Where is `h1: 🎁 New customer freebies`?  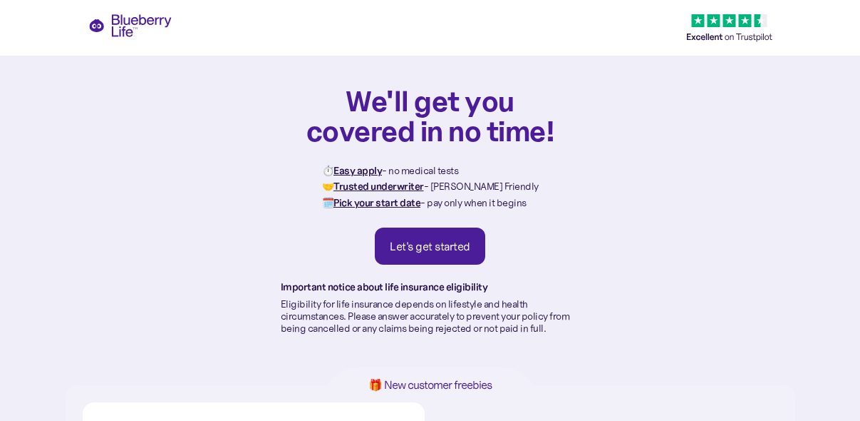 h1: 🎁 New customer freebies is located at coordinates (431, 384).